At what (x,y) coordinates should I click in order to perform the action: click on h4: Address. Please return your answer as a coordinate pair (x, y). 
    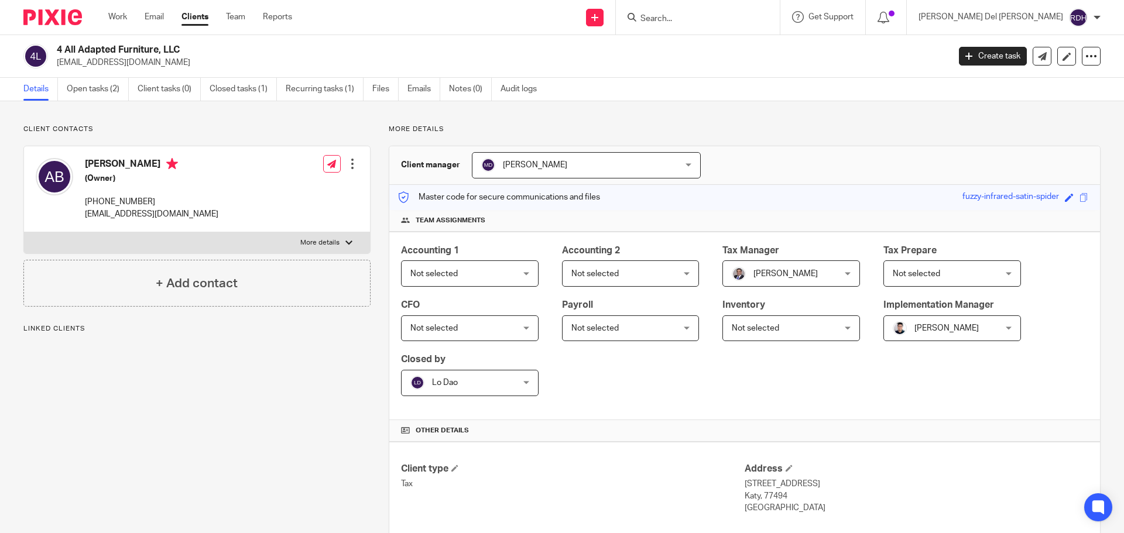
    Looking at the image, I should click on (916, 469).